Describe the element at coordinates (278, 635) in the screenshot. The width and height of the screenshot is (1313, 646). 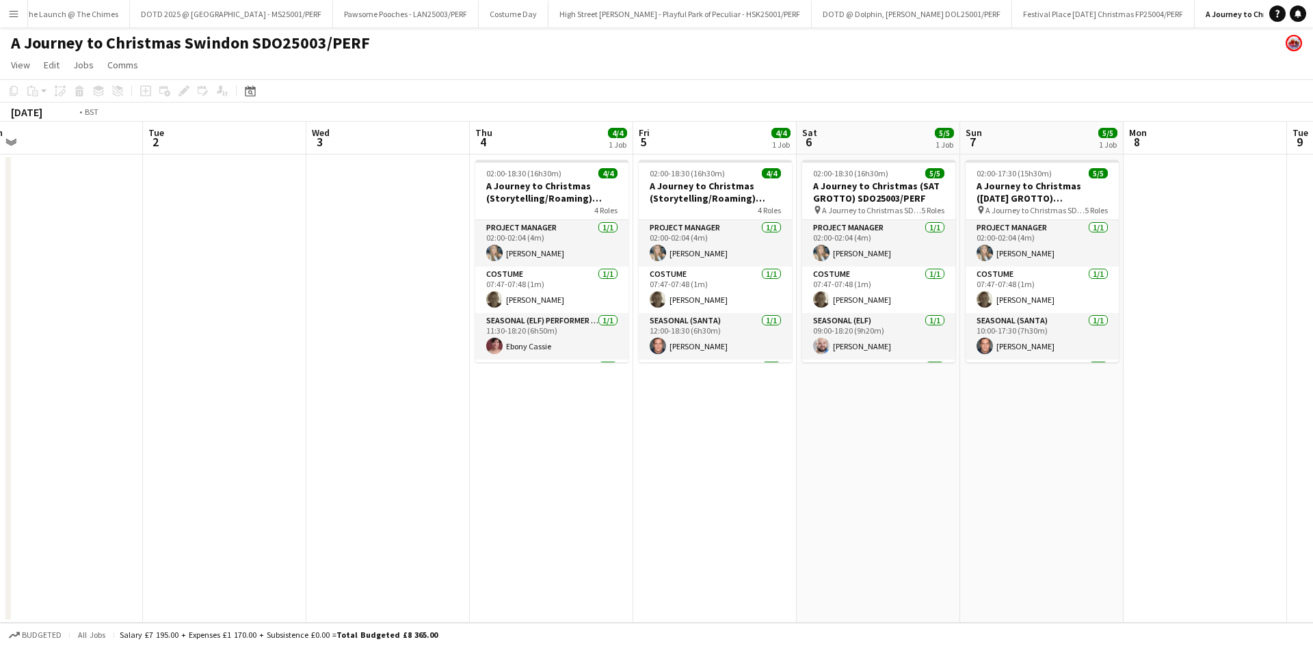
I see `div: Salary £7 195.00 + Expenses £1 170.00 + Subsistence £0.00 =` at that location.